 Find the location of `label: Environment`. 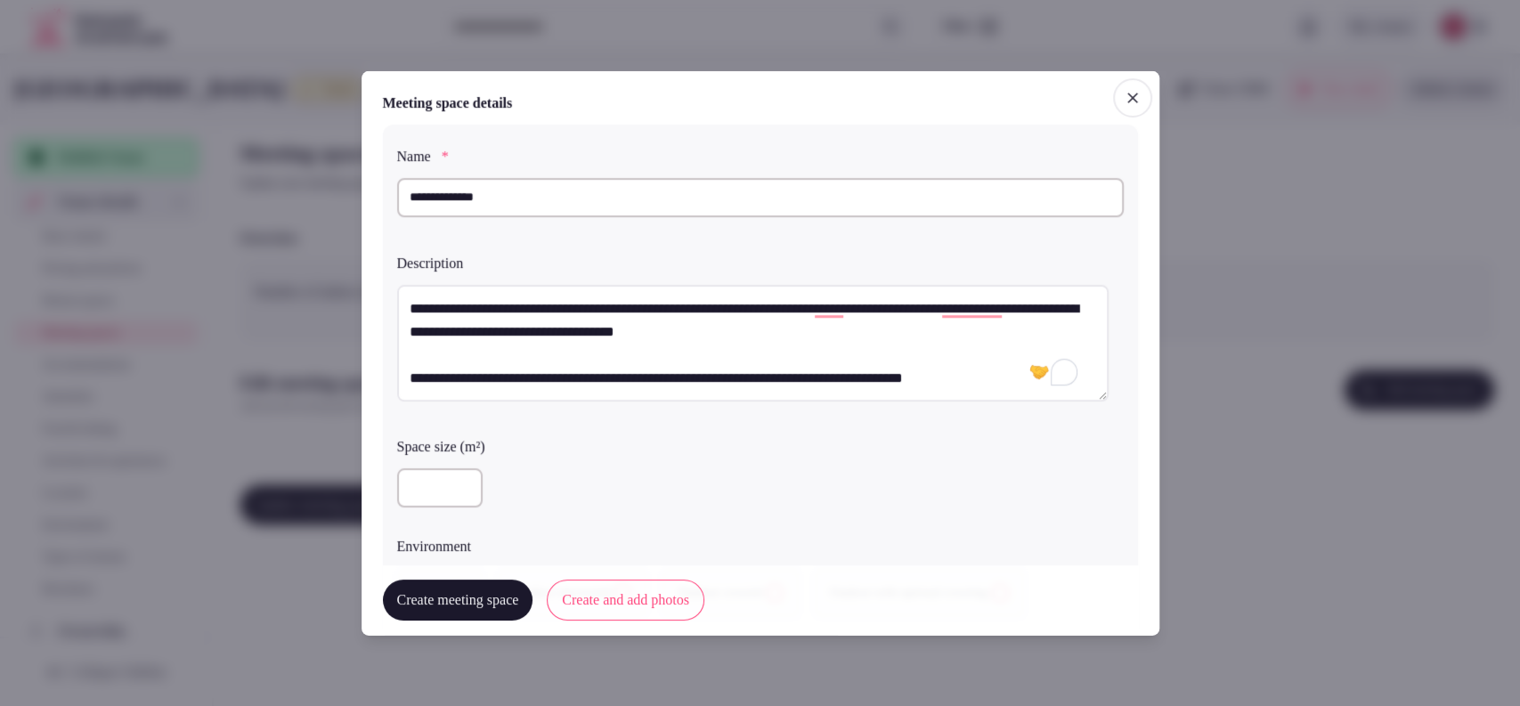

label: Environment is located at coordinates (760, 547).